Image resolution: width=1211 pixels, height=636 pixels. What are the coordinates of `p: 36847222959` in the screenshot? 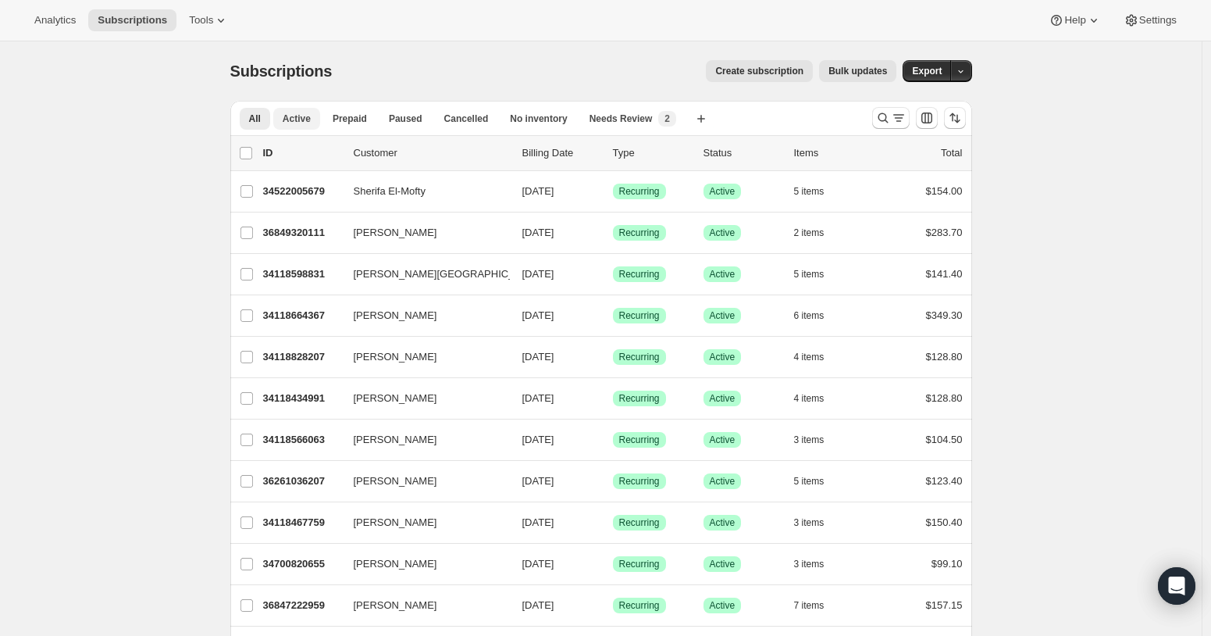 It's located at (302, 605).